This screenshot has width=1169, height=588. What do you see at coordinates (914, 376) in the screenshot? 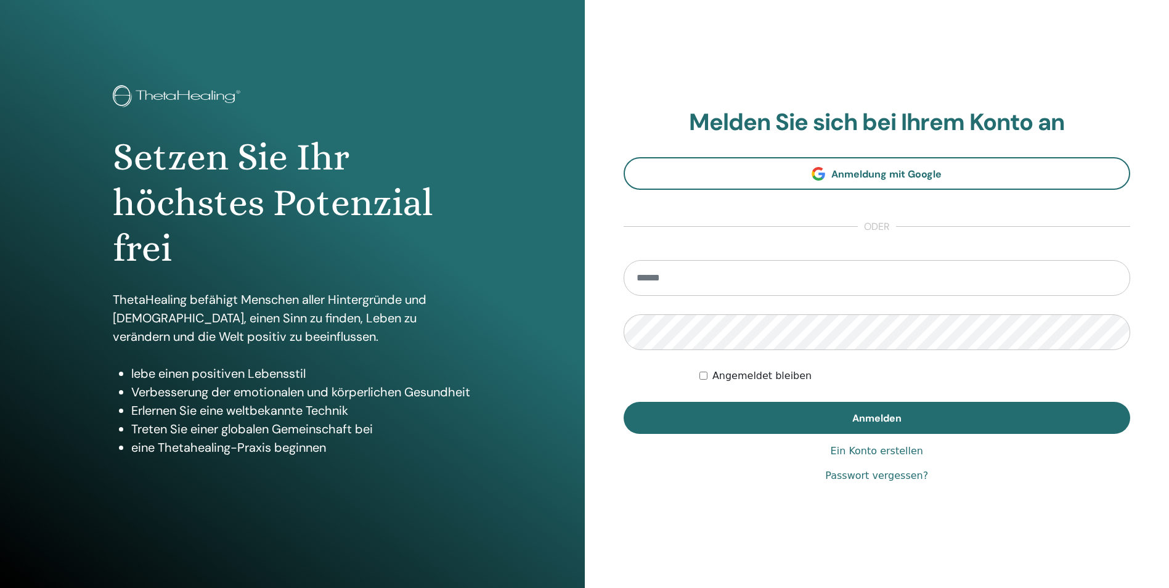
I see `div: Keep me authenticated indefinitely or until I manually logout` at bounding box center [914, 376].